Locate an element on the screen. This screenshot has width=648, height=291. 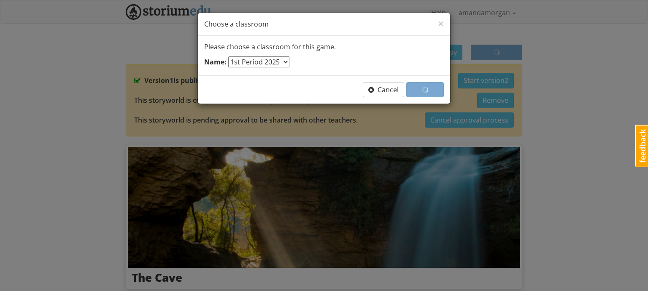
label: Name: is located at coordinates (215, 62).